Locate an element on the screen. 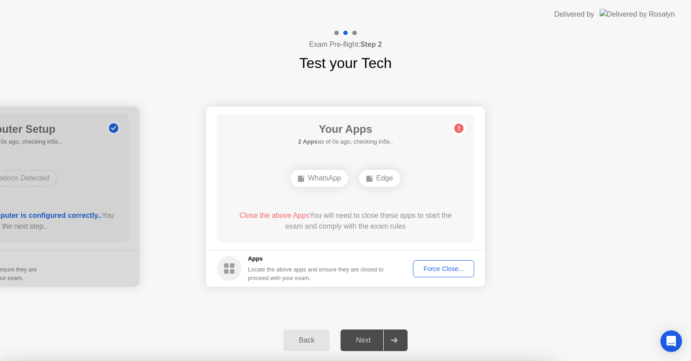  div: Delivered by is located at coordinates (574, 14).